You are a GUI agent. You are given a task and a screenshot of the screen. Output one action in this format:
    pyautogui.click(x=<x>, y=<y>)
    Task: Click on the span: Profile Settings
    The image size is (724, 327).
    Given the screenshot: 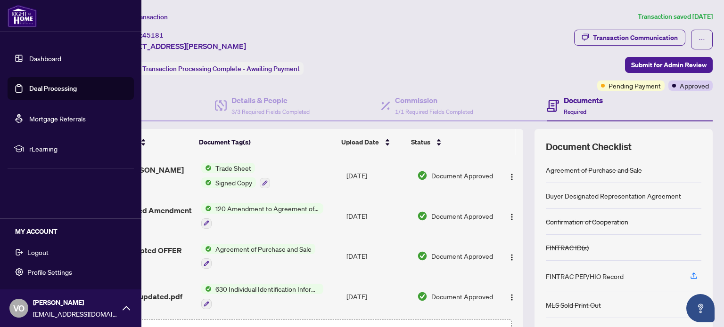 What is the action you would take?
    pyautogui.click(x=49, y=272)
    